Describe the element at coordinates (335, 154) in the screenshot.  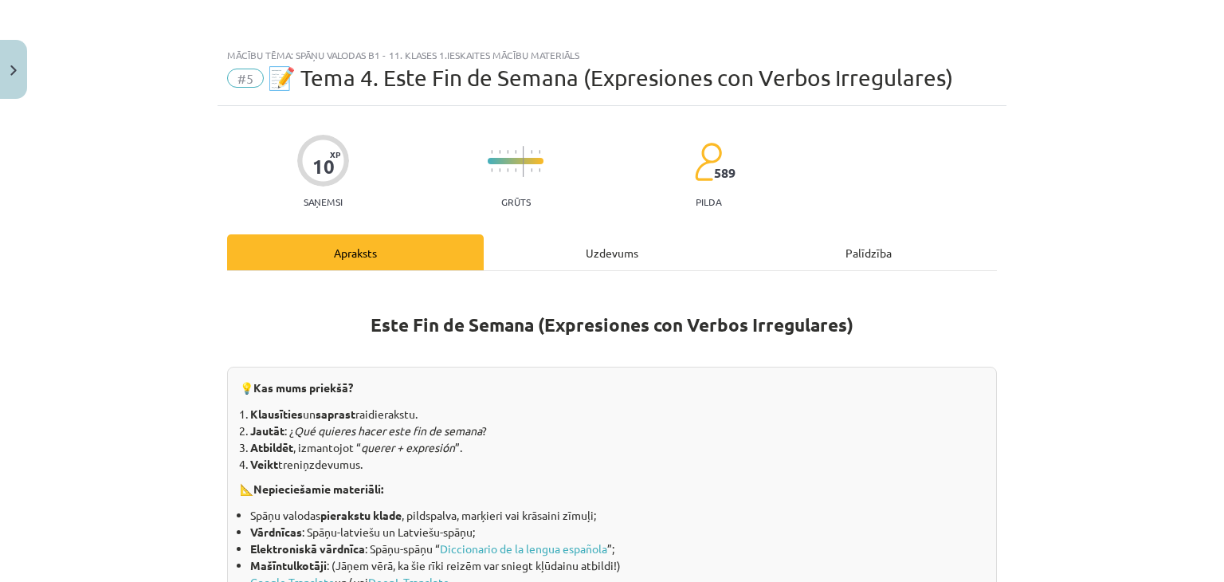
I see `span: XP` at that location.